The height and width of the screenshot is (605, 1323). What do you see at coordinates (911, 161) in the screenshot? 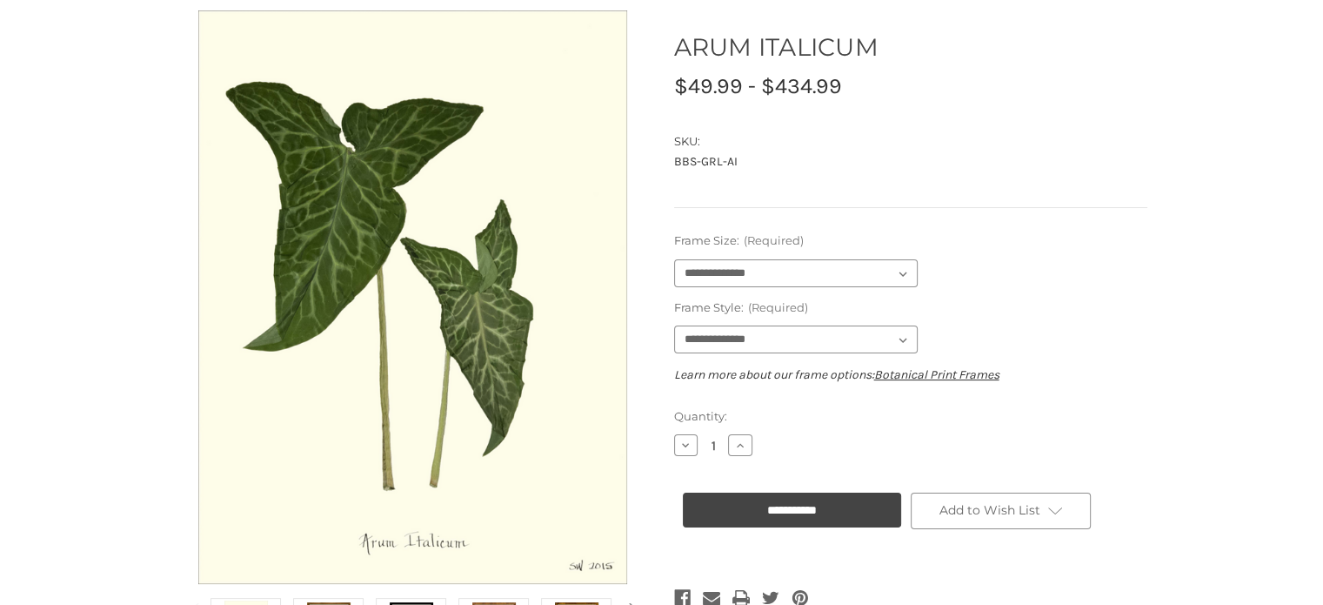
I see `dd: BBS-GRL-AI` at bounding box center [911, 161].